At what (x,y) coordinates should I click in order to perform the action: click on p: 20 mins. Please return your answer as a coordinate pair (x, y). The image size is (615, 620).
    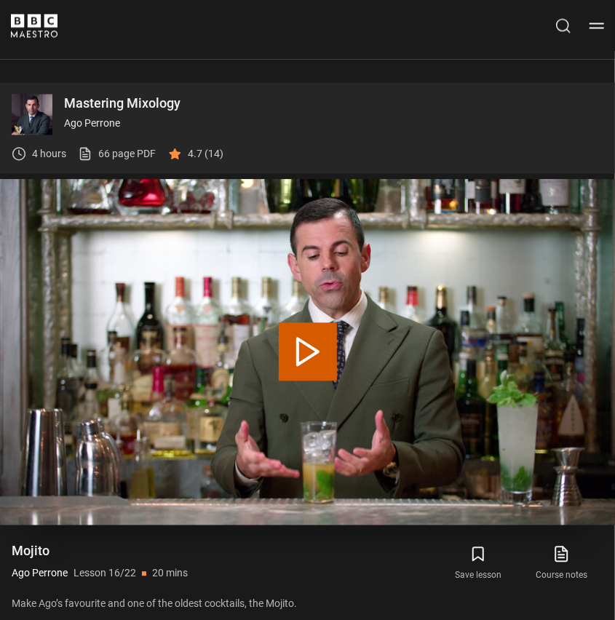
    Looking at the image, I should click on (169, 572).